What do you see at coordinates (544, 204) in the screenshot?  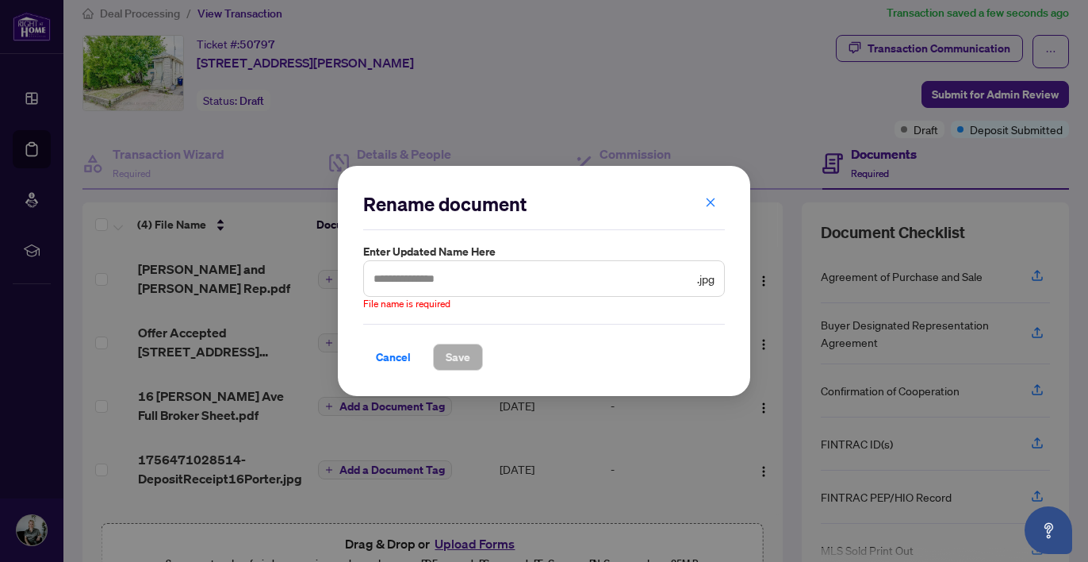 I see `h2: Rename document` at bounding box center [544, 204].